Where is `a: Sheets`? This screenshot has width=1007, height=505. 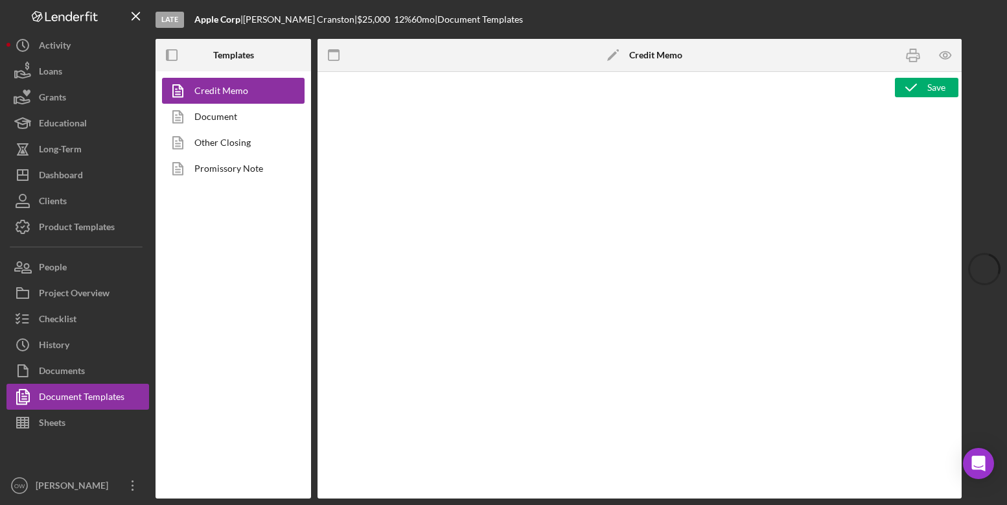
a: Sheets is located at coordinates (78, 423).